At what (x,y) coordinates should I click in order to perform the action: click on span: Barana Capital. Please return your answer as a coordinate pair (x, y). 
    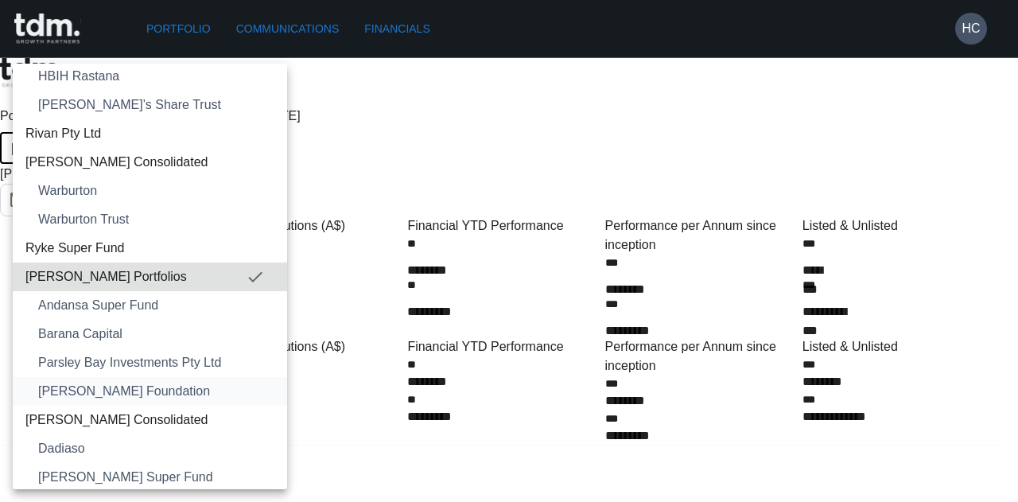
    Looking at the image, I should click on (156, 334).